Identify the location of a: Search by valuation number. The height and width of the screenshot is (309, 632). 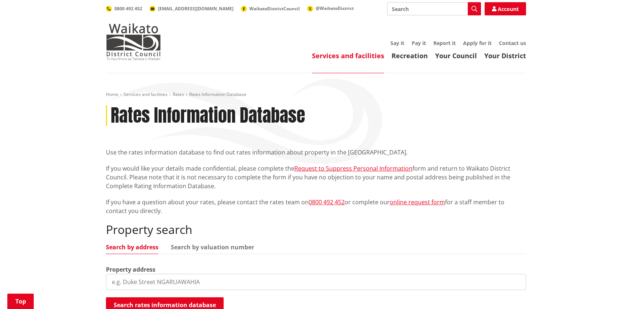
(212, 247).